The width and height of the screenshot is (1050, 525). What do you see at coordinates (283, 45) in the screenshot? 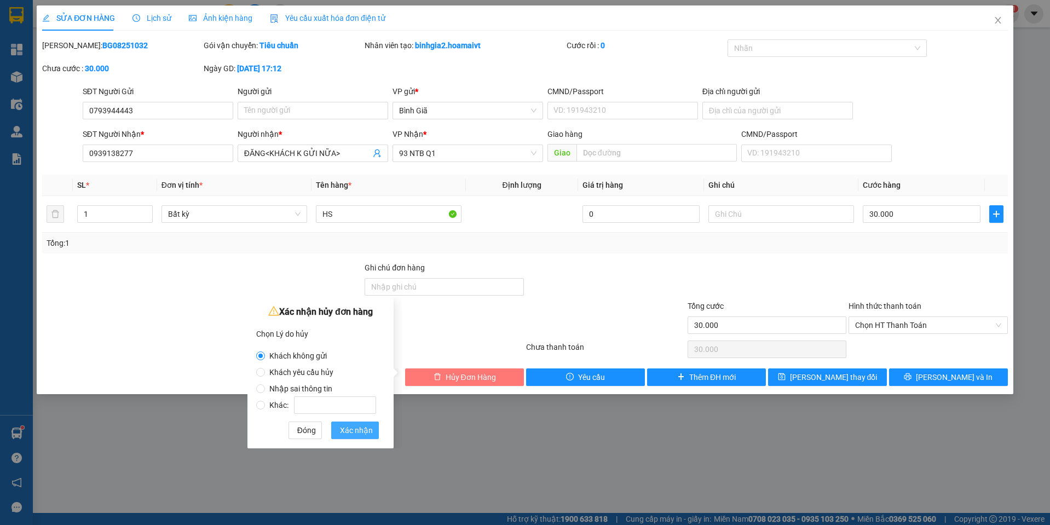
I see `div: Gói vận chuyển:` at bounding box center [283, 45].